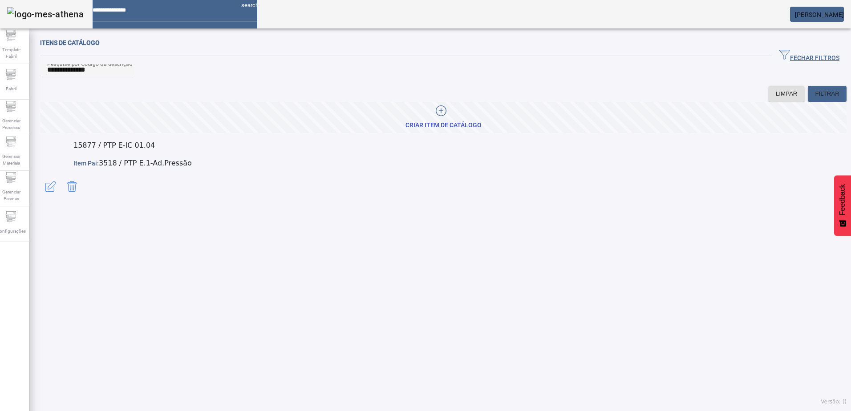  I want to click on p: 3518 / PTP E.1-Ad.Pressão, so click(460, 163).